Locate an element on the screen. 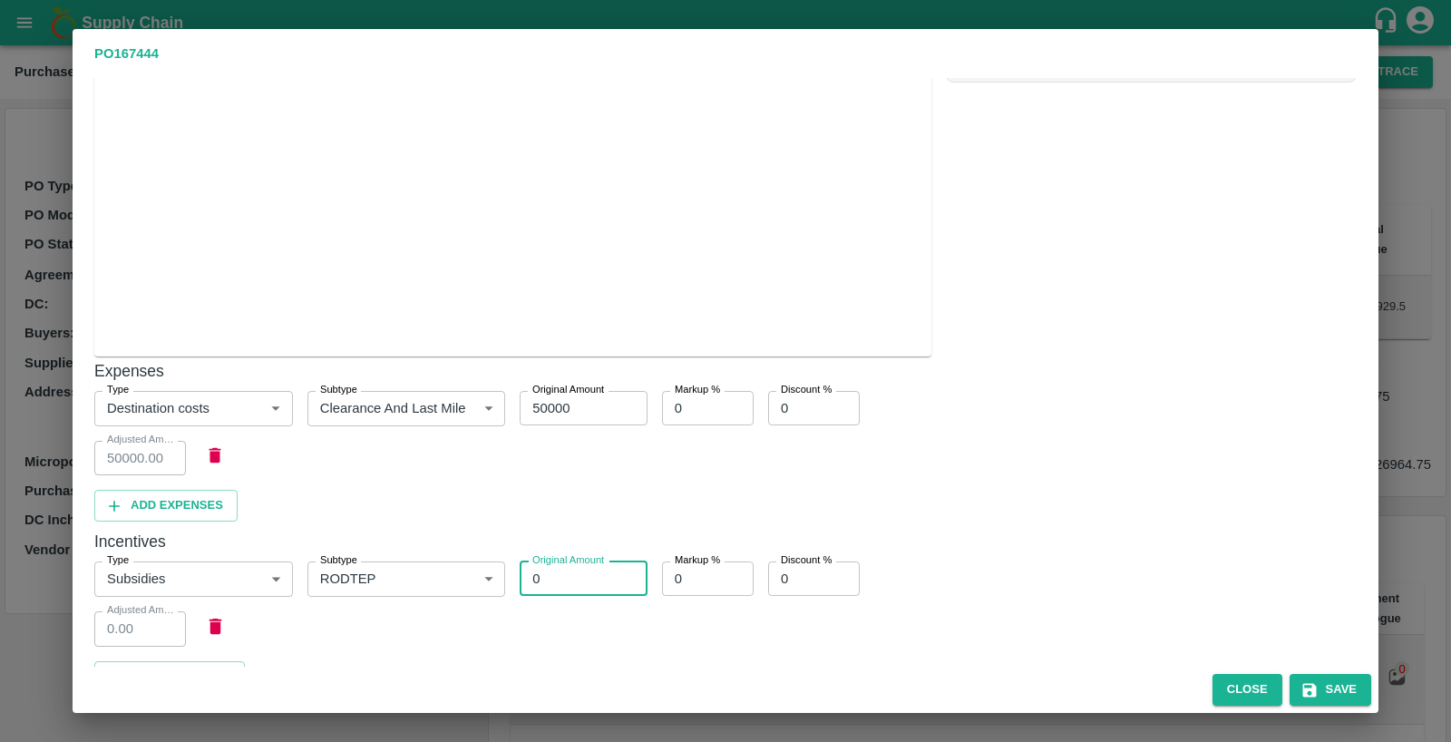 This screenshot has width=1451, height=742. button: Save is located at coordinates (1330, 689).